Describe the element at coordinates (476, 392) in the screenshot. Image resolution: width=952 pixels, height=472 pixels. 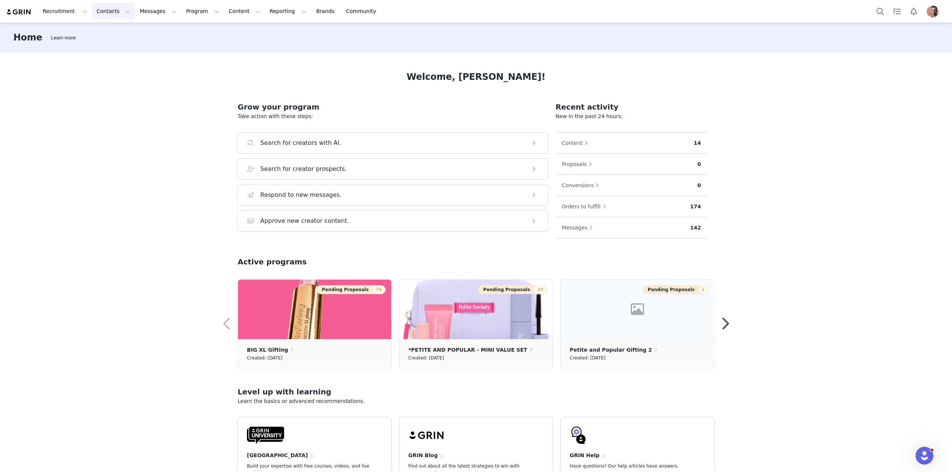
I see `h2: Level up with learning` at that location.